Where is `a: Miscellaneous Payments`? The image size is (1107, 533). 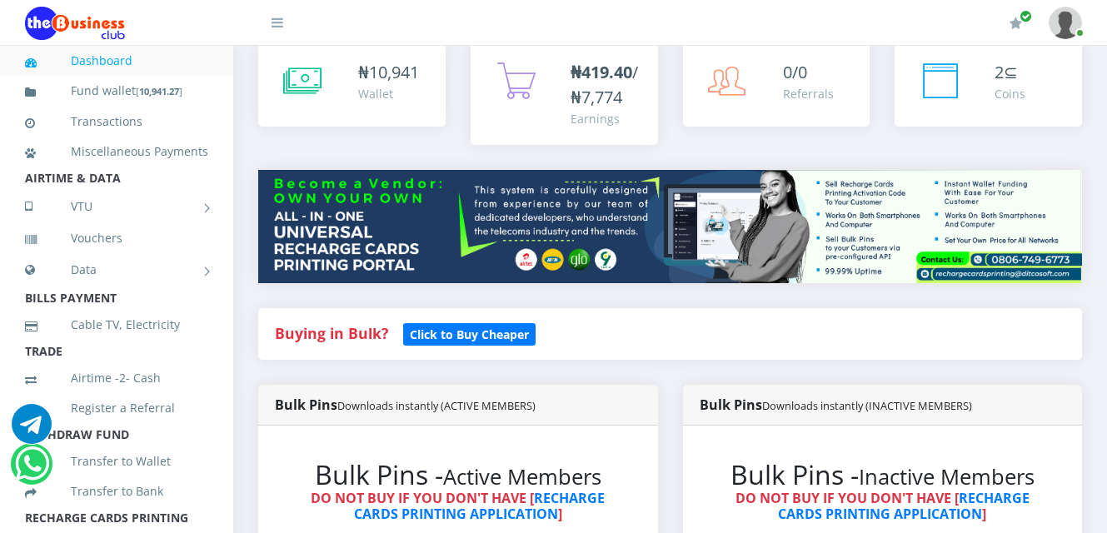
a: Miscellaneous Payments is located at coordinates (117, 152).